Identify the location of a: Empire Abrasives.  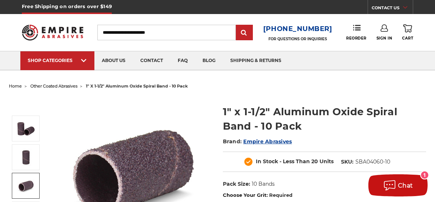
(267, 142).